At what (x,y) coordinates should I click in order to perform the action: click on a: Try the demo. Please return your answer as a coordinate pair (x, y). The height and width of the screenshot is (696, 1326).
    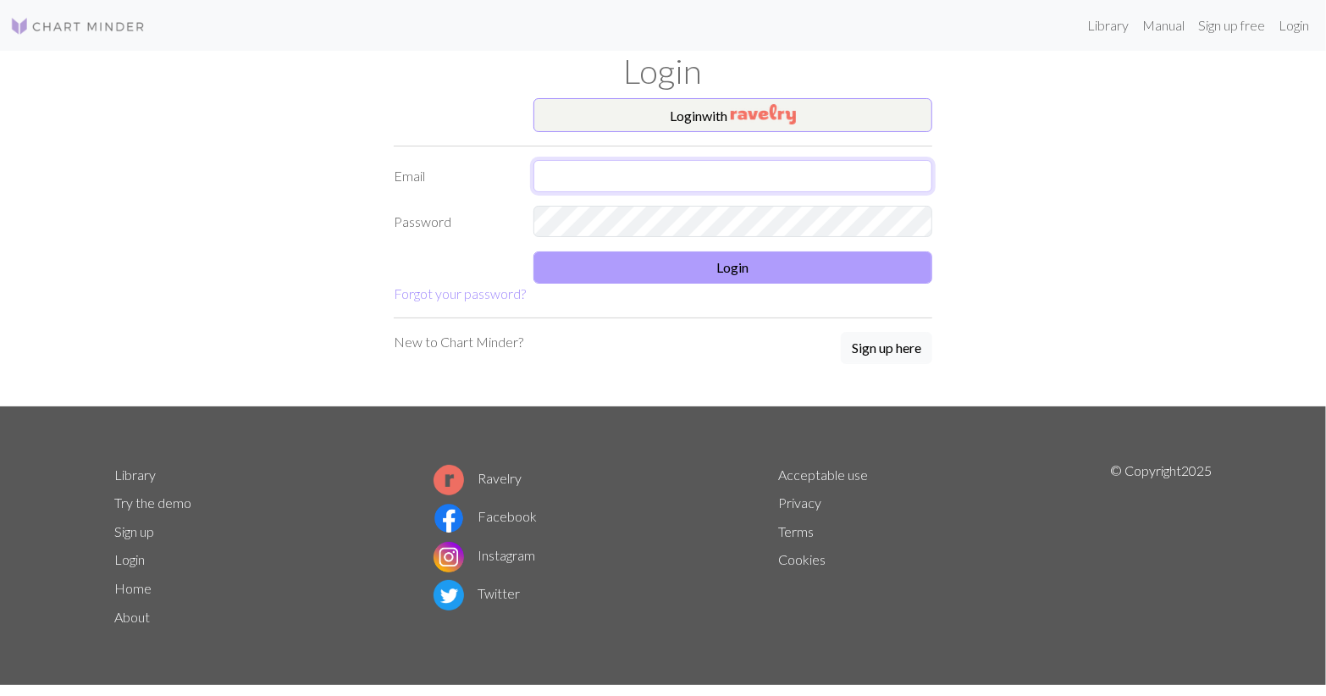
    Looking at the image, I should click on (152, 502).